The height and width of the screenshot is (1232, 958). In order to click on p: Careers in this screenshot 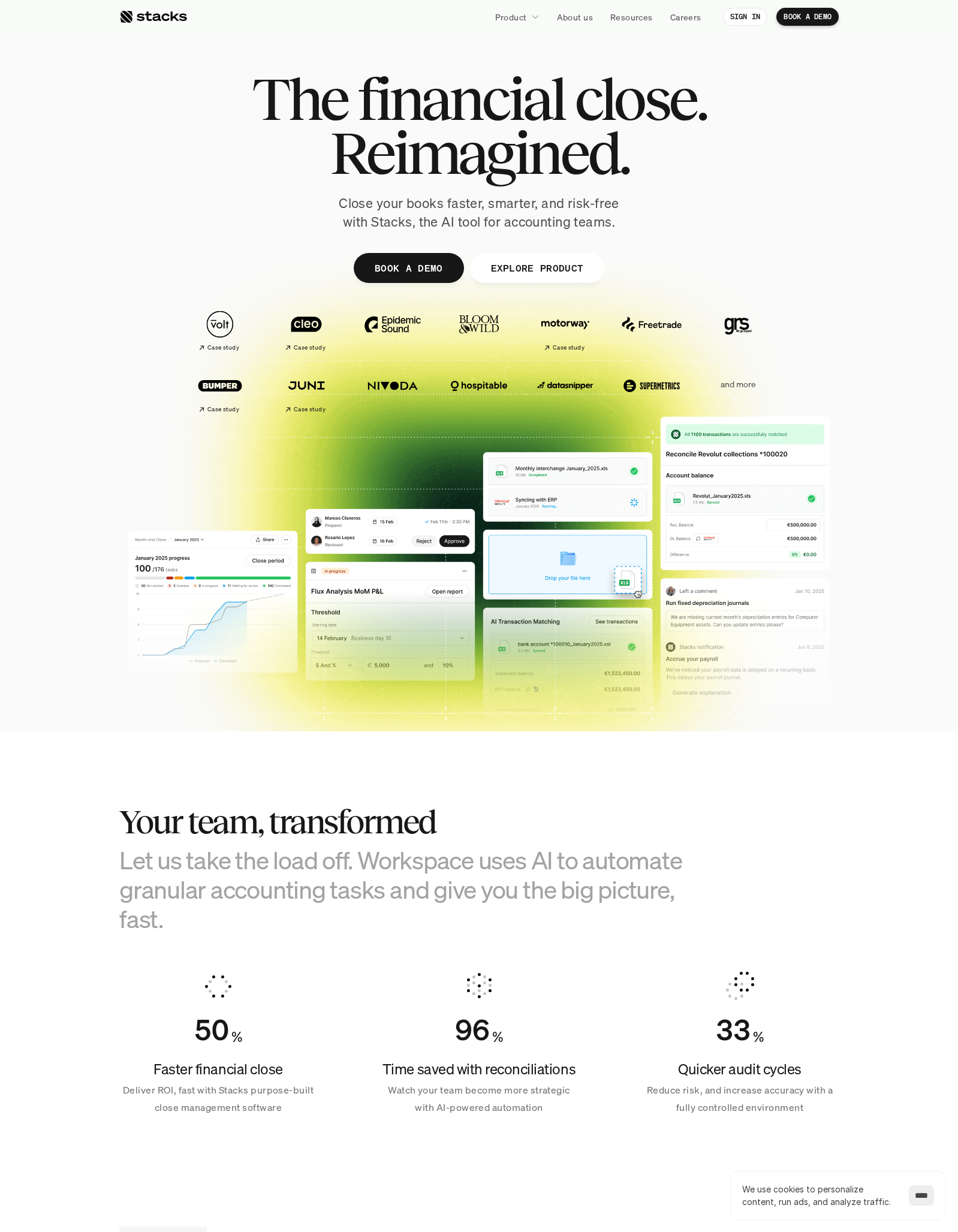, I will do `click(686, 17)`.